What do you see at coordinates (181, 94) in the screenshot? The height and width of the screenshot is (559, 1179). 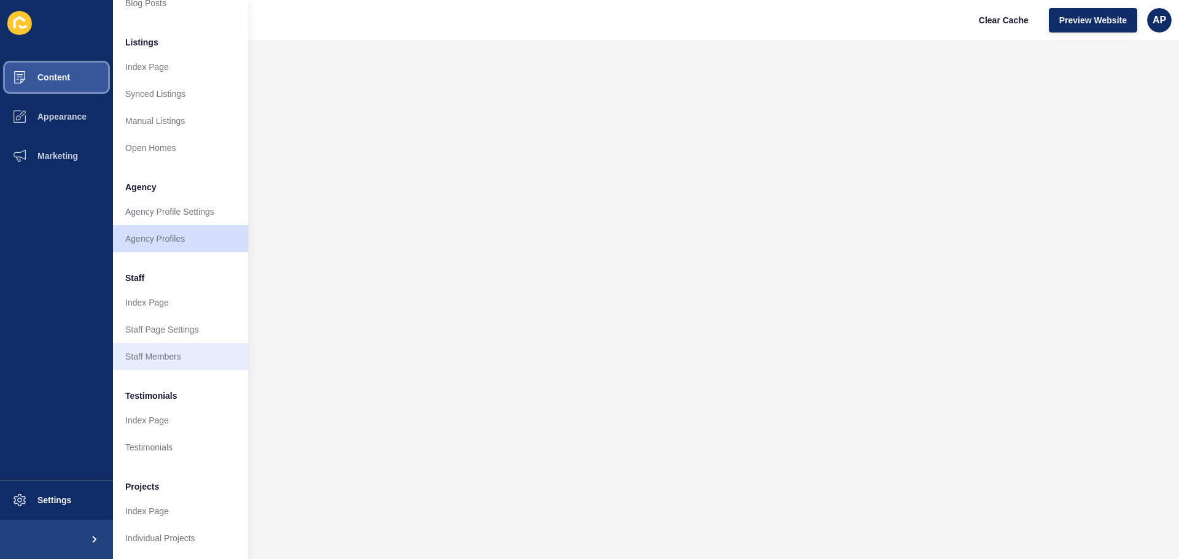 I see `a: Synced Listings` at bounding box center [181, 94].